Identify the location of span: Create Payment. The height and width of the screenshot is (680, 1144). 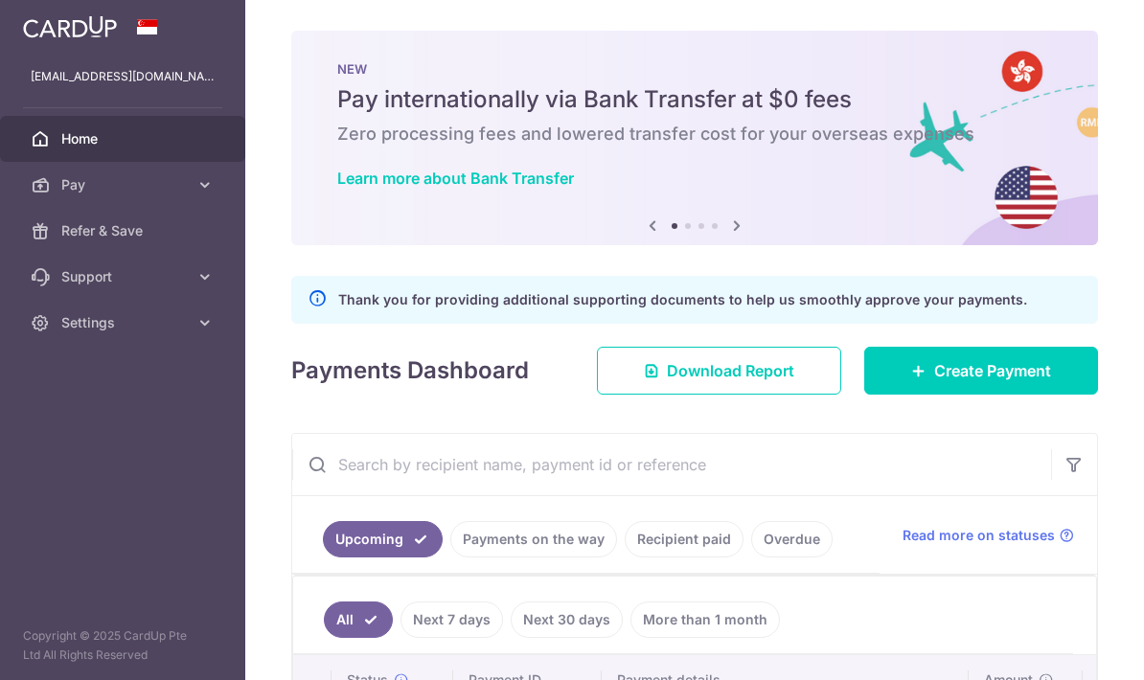
(993, 371).